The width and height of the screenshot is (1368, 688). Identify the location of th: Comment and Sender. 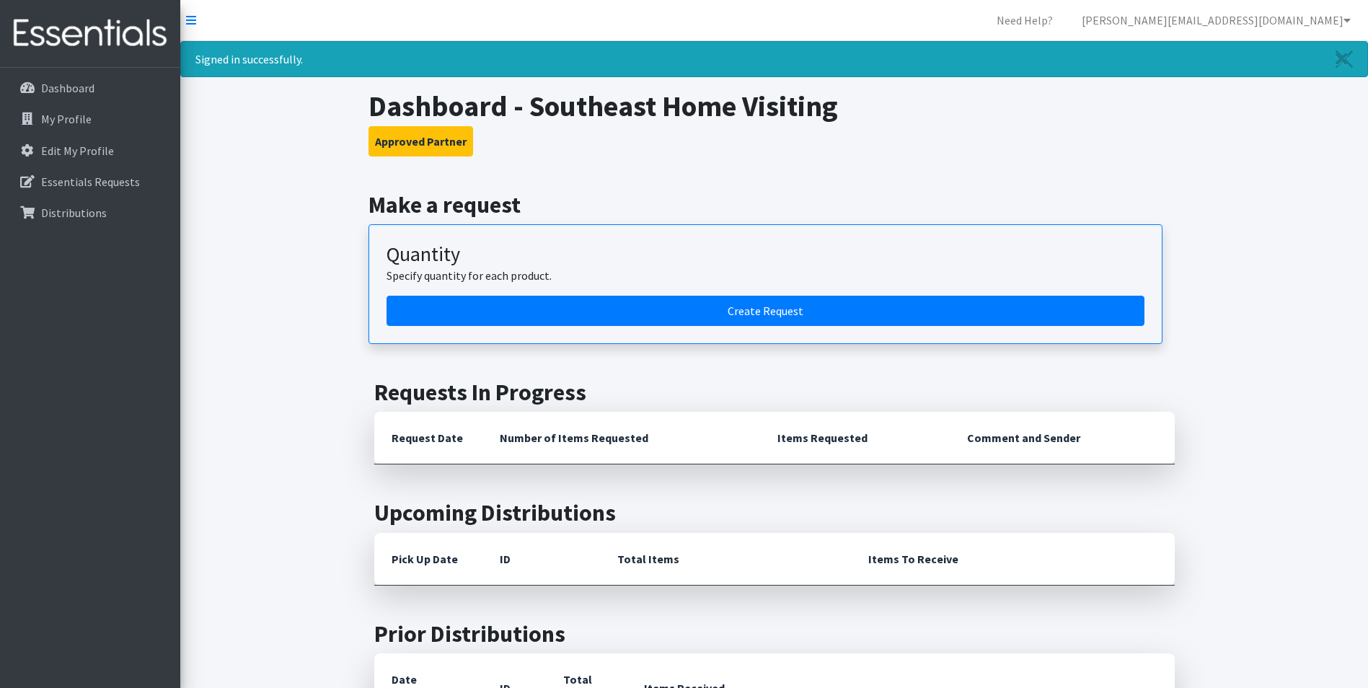
(1062, 438).